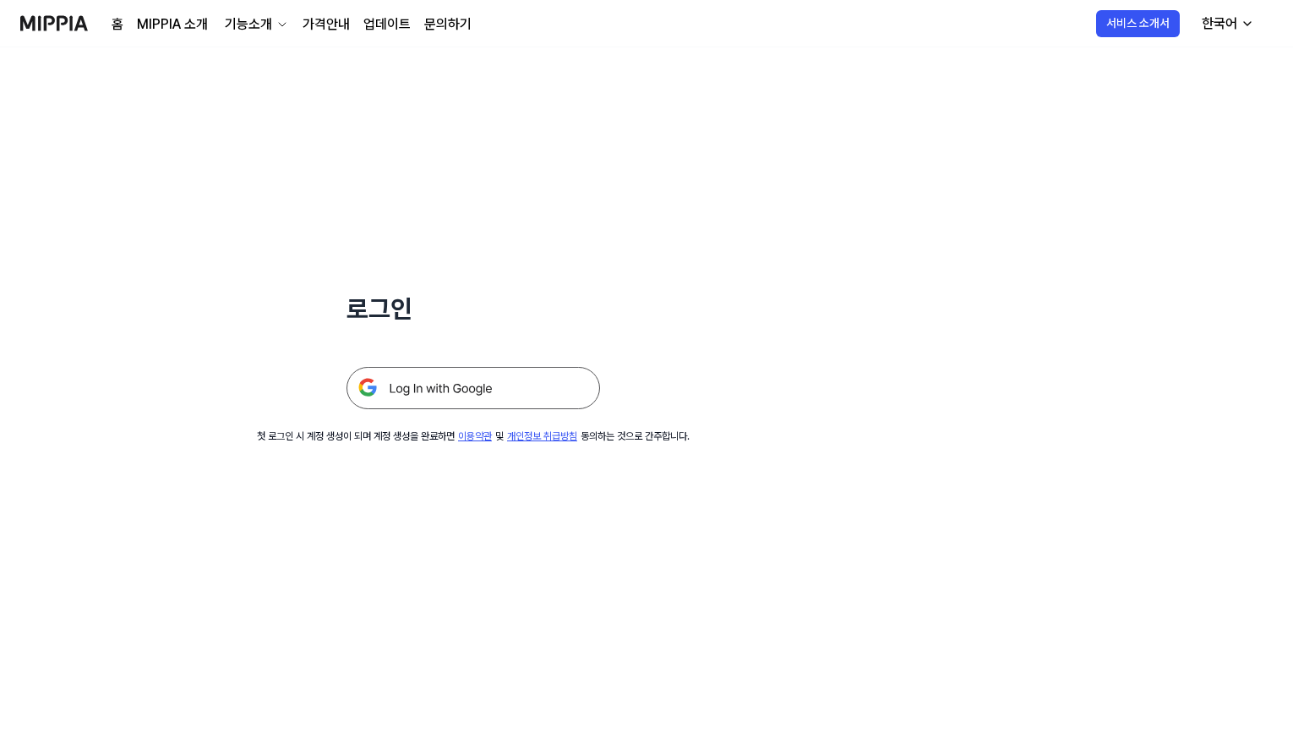 The height and width of the screenshot is (744, 1293). What do you see at coordinates (448, 25) in the screenshot?
I see `a: 문의하기` at bounding box center [448, 25].